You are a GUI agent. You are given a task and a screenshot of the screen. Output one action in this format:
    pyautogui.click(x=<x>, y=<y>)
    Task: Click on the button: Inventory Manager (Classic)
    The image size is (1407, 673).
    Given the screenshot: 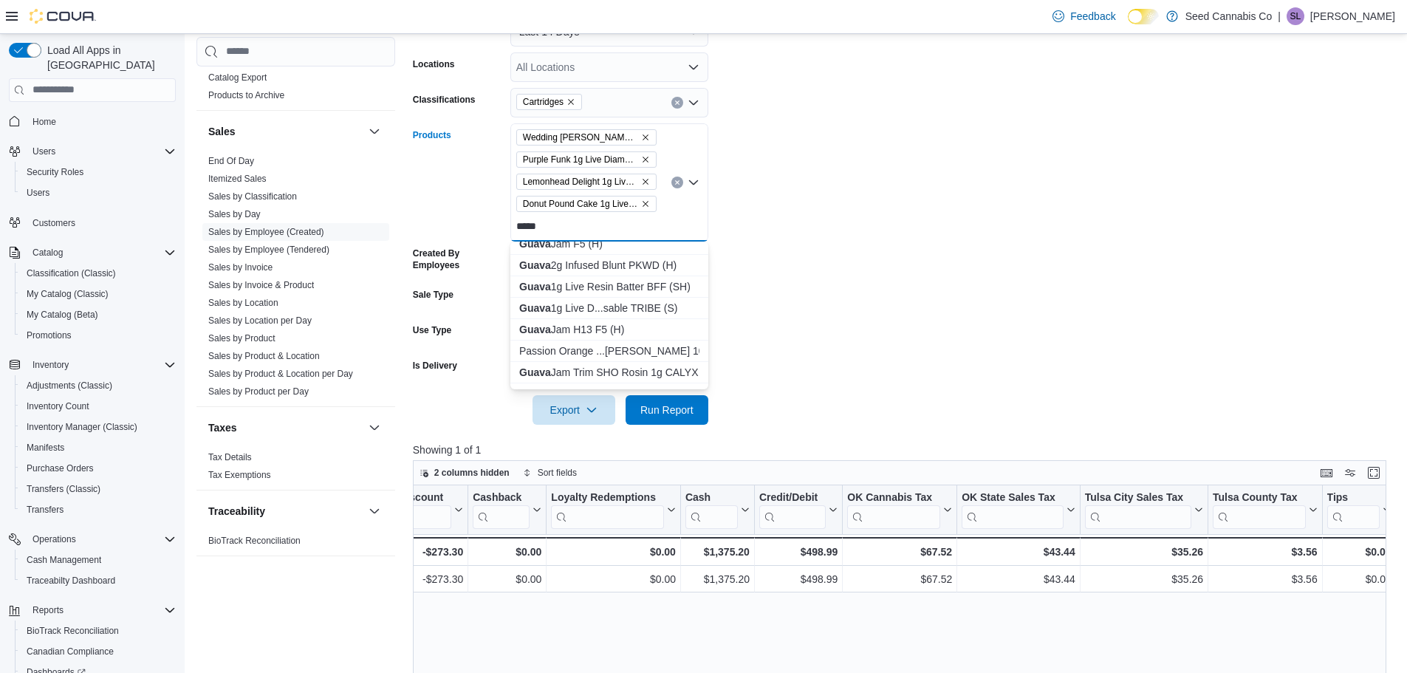 What is the action you would take?
    pyautogui.click(x=98, y=427)
    